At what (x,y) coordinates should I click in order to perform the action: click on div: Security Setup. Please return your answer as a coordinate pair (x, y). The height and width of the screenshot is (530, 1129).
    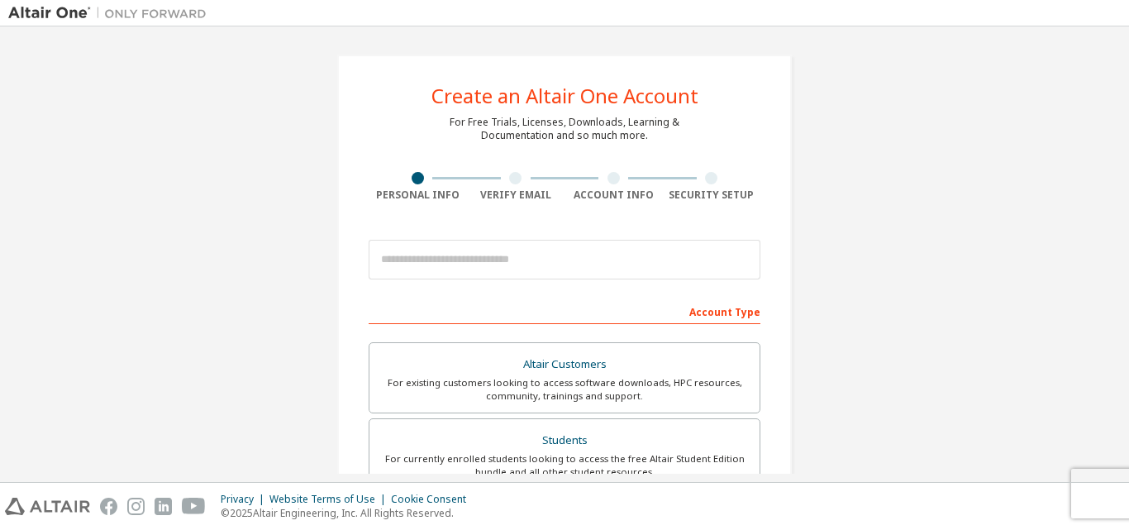
    Looking at the image, I should click on (712, 195).